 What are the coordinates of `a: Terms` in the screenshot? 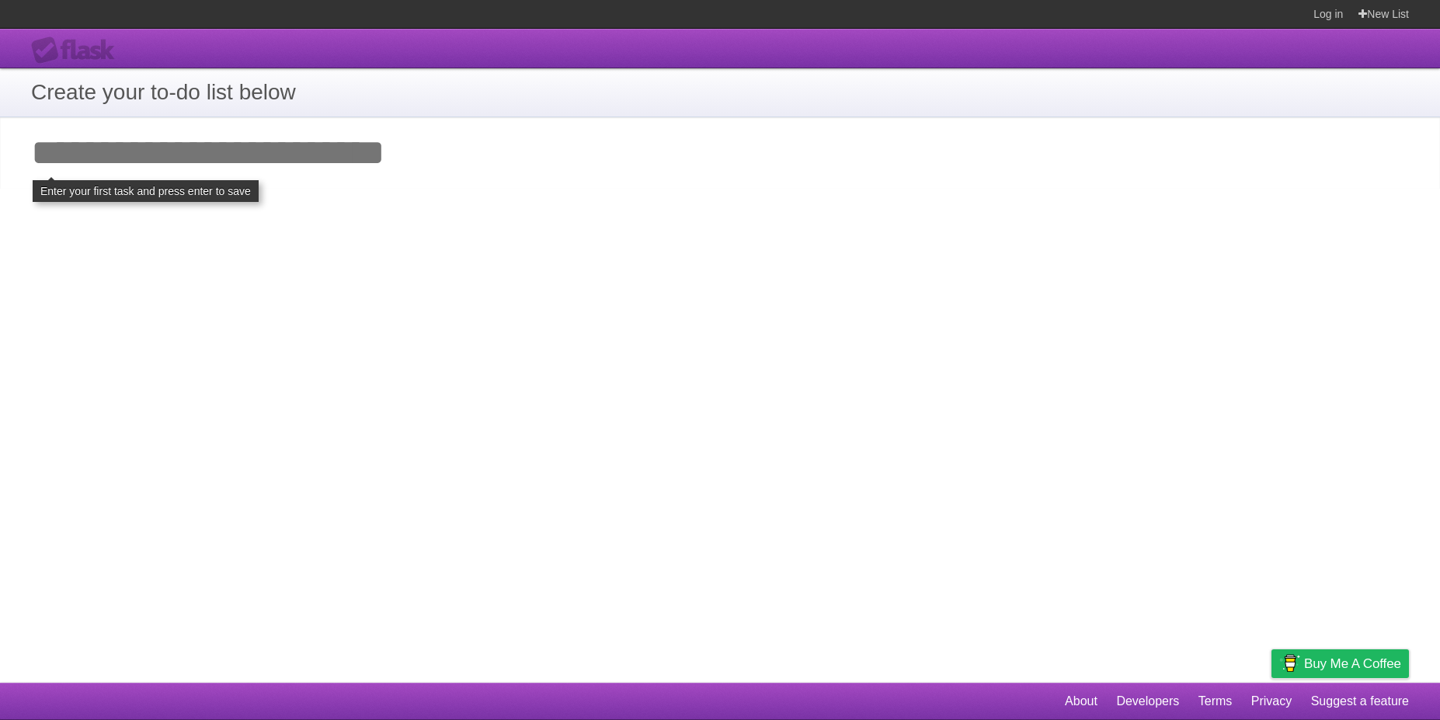 It's located at (1216, 702).